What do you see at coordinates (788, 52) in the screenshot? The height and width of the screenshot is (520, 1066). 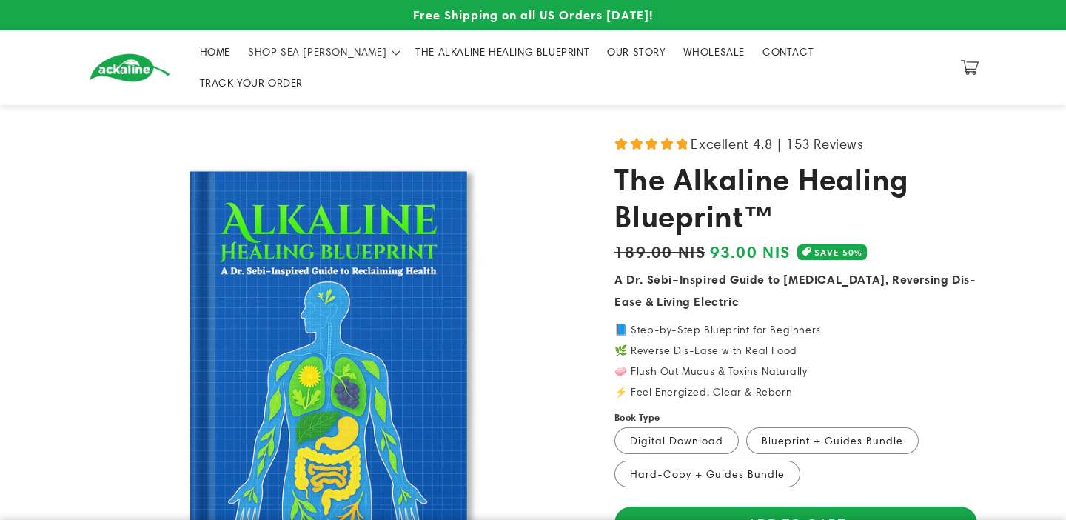 I see `a: CONTACT` at bounding box center [788, 52].